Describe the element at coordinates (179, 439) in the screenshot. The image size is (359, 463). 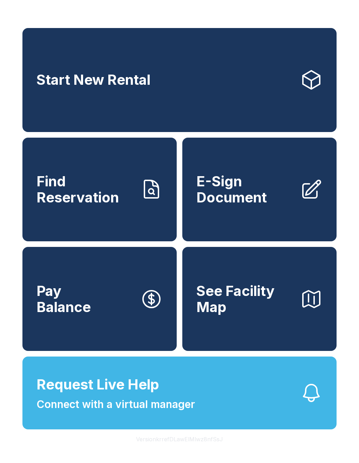
I see `button: VersionkrrefDLawElMlwz8nfSsJ` at that location.